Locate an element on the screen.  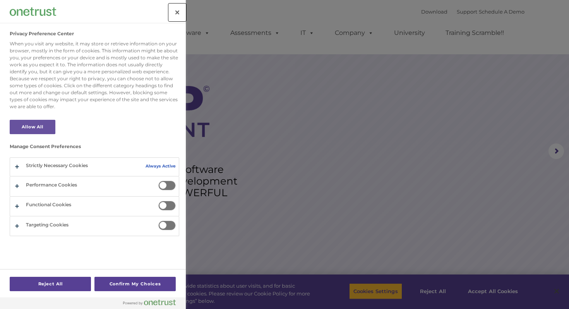
span: Last name is located at coordinates (119, 54).